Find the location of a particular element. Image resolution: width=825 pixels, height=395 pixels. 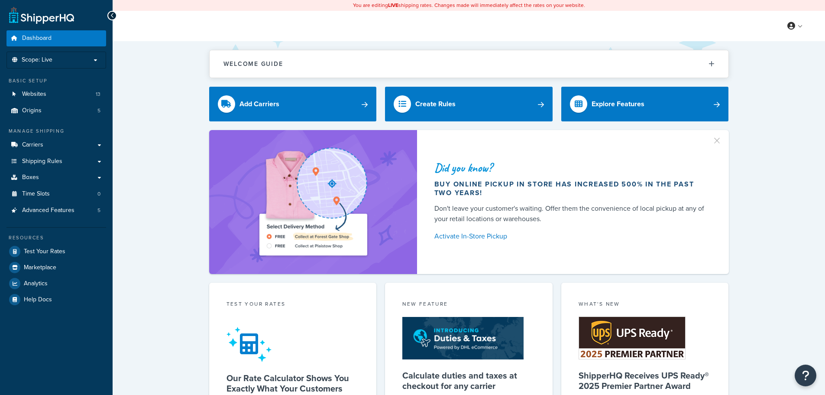

a: Boxes is located at coordinates (56, 177).